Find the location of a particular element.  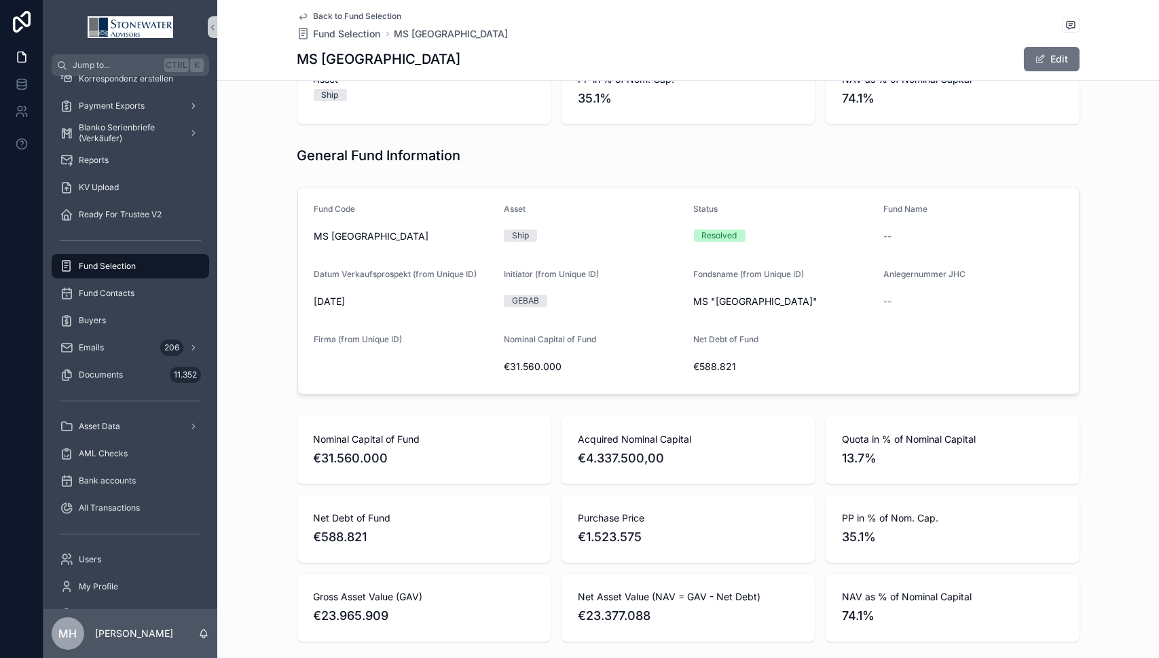

span: Acquired Nominal Capital is located at coordinates (688, 439).